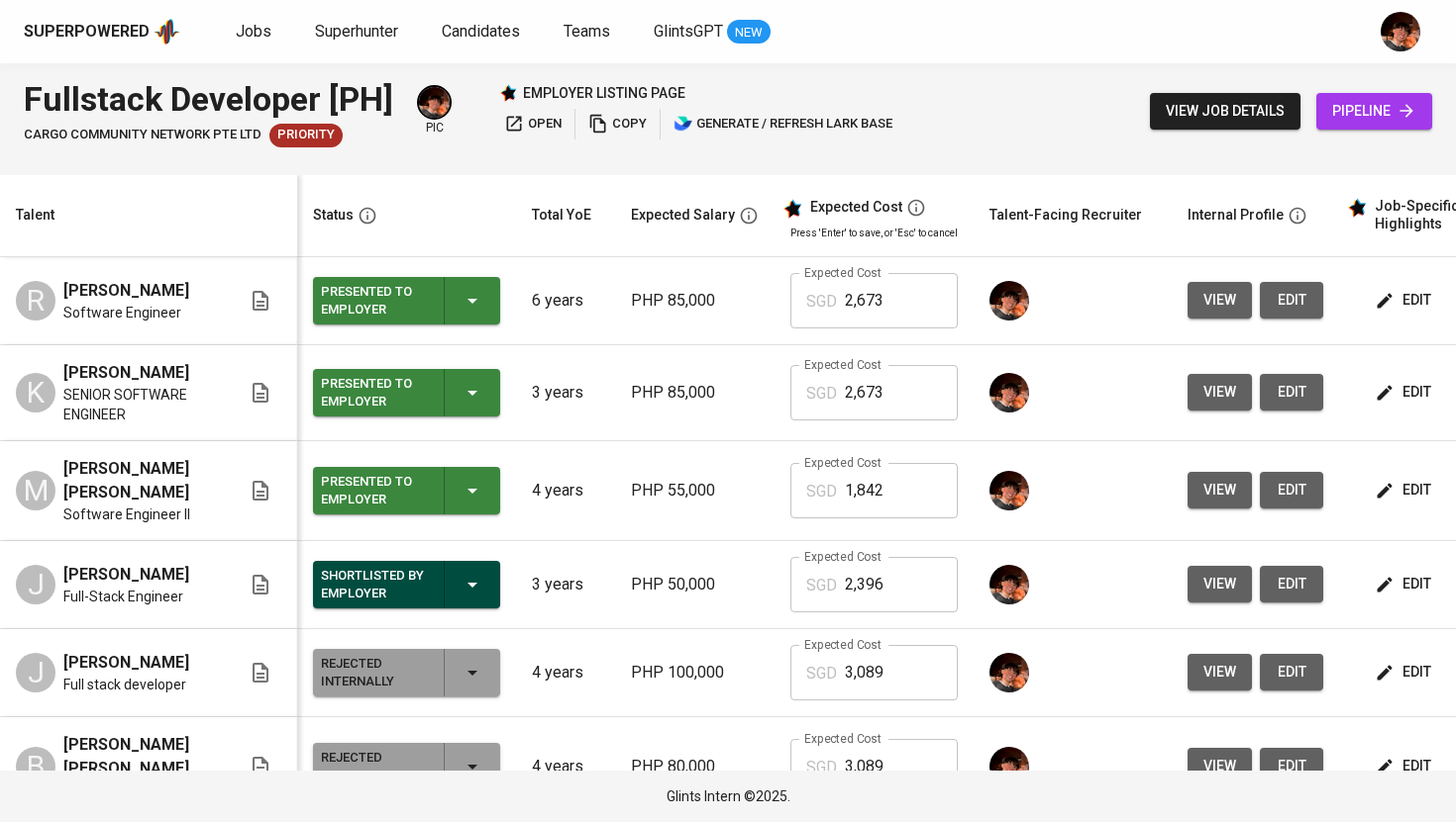 The image size is (1456, 822). I want to click on div: K, so click(36, 393).